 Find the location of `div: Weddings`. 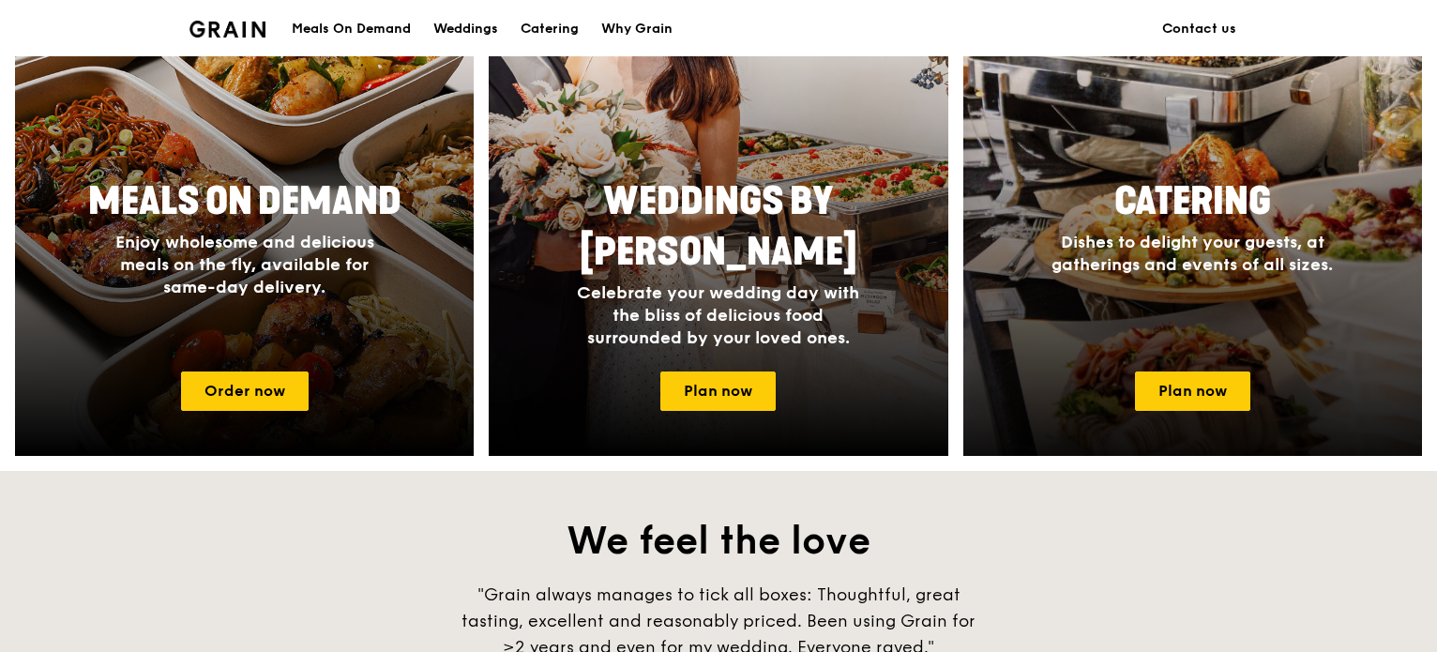

div: Weddings is located at coordinates (465, 29).